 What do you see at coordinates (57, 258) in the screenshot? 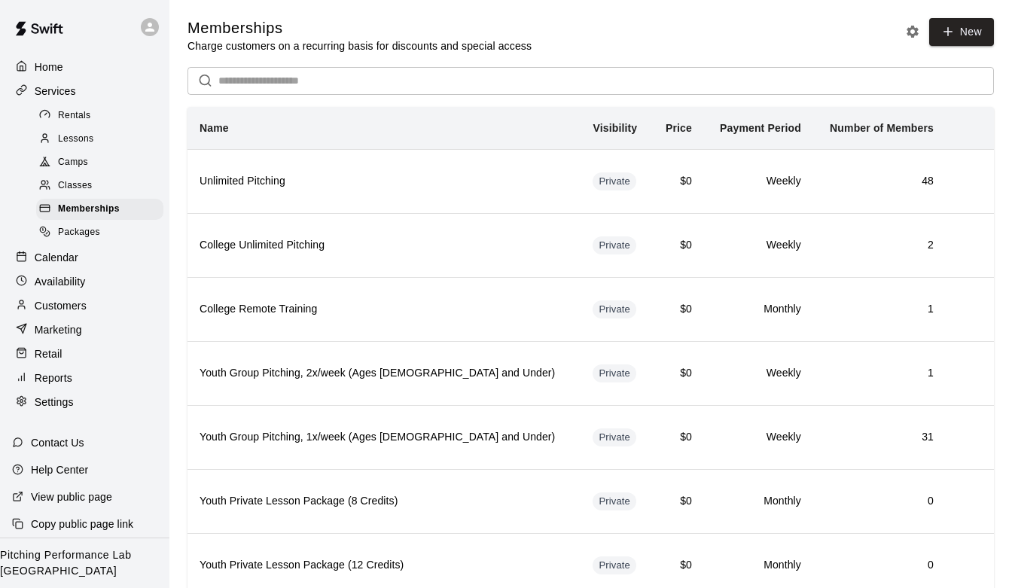
I see `p: Calendar` at bounding box center [57, 258].